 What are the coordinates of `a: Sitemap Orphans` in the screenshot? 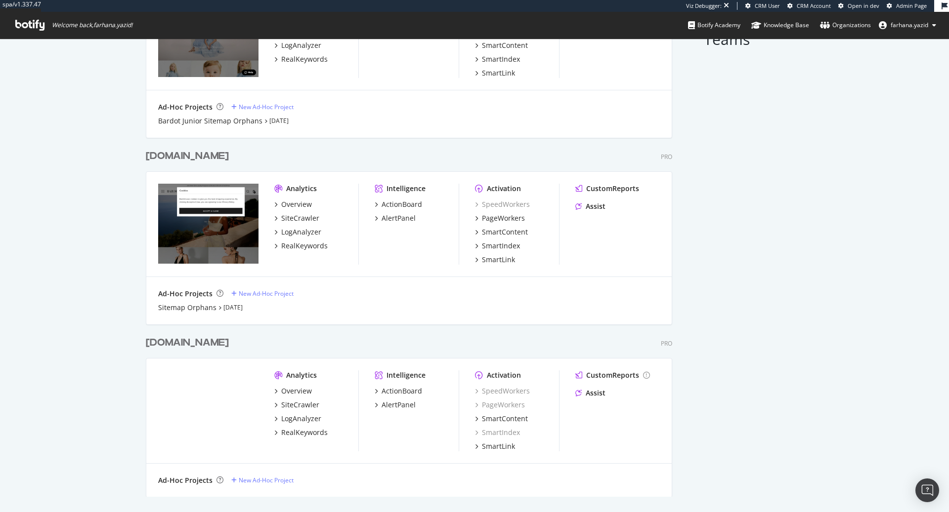 It's located at (187, 308).